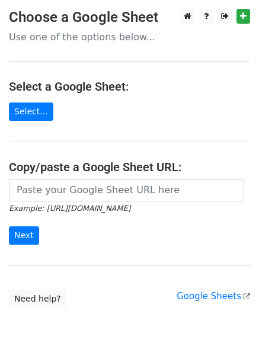 Image resolution: width=259 pixels, height=346 pixels. Describe the element at coordinates (37, 299) in the screenshot. I see `a: Need help?` at that location.